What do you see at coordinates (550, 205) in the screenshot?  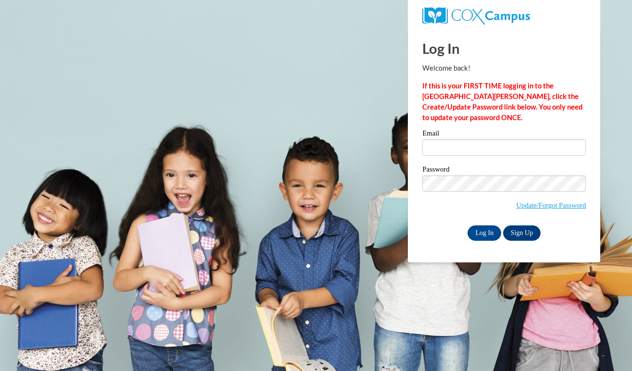 I see `a: Update/Forgot Password` at bounding box center [550, 205].